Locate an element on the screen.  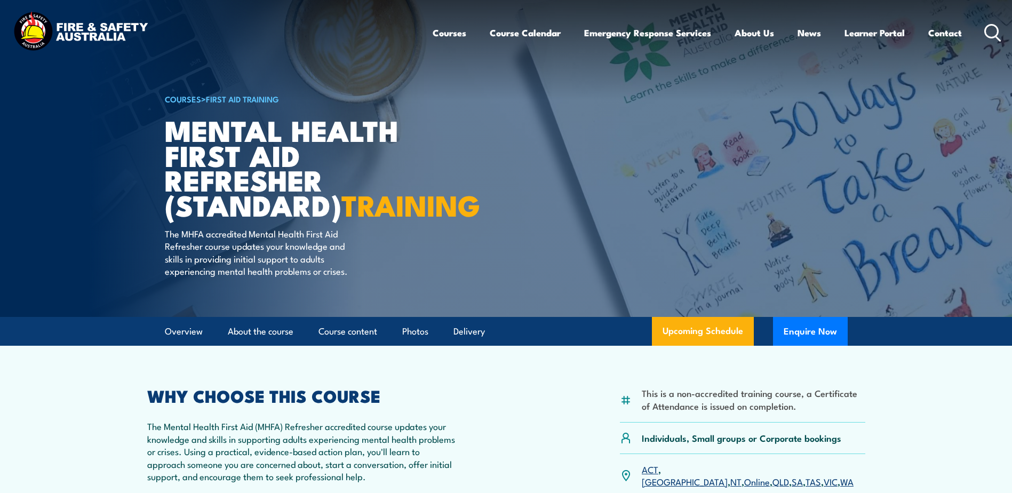
a: Learner Portal is located at coordinates (874, 33).